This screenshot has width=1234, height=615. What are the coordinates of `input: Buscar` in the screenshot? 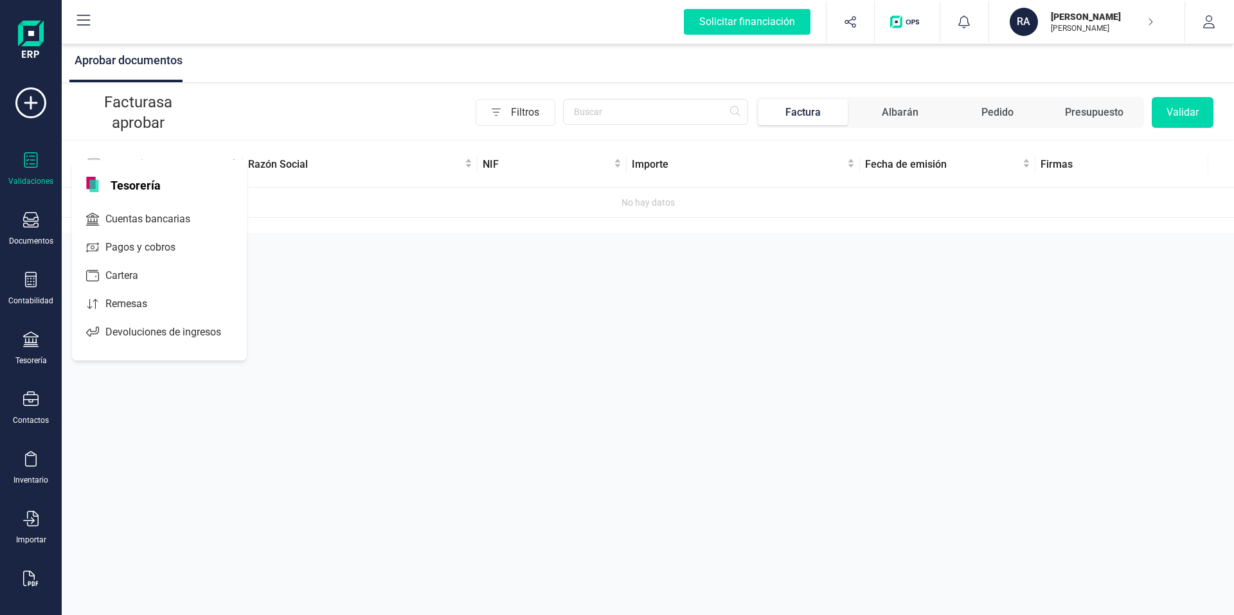 It's located at (655, 112).